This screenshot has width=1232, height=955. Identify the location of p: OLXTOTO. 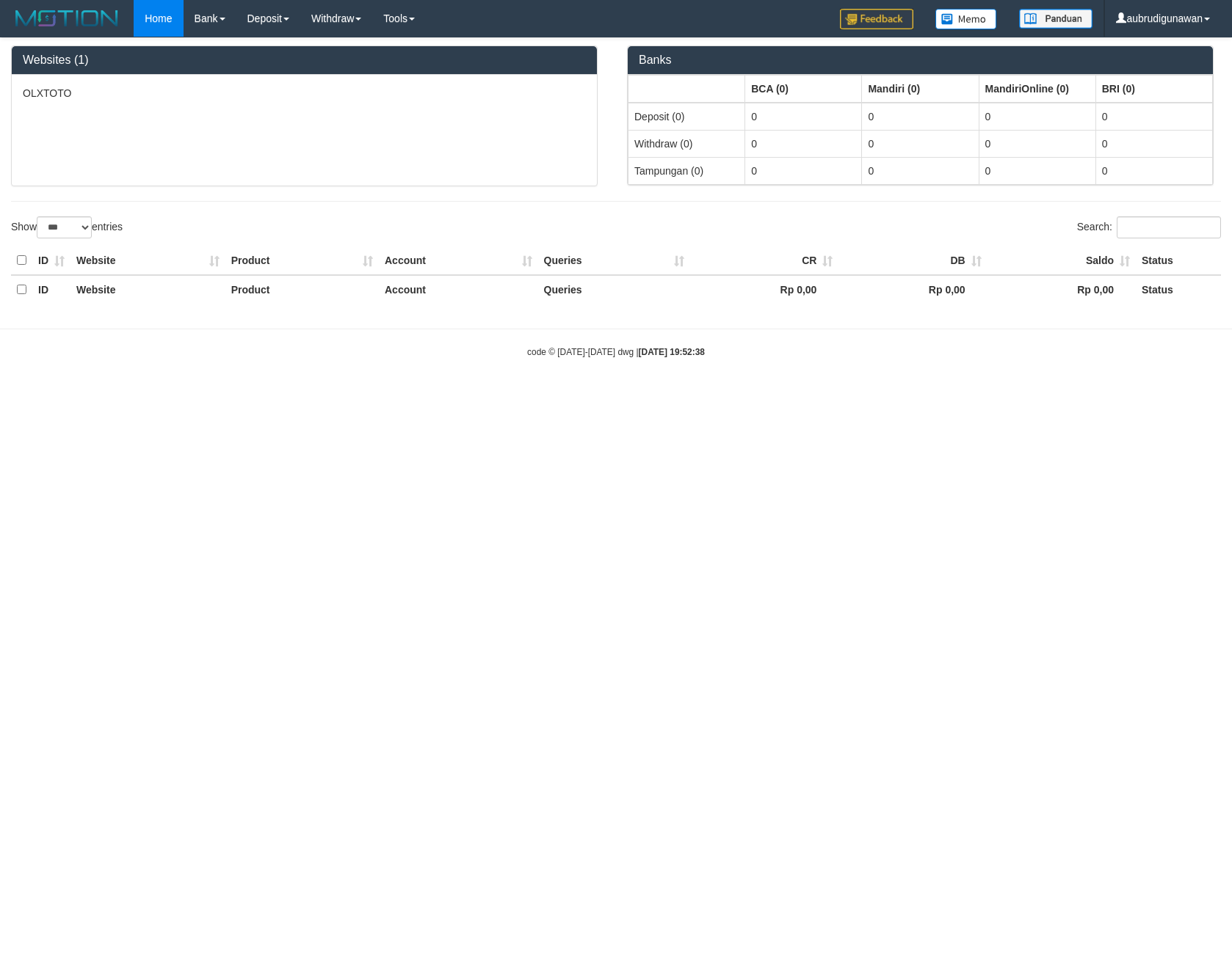
(304, 93).